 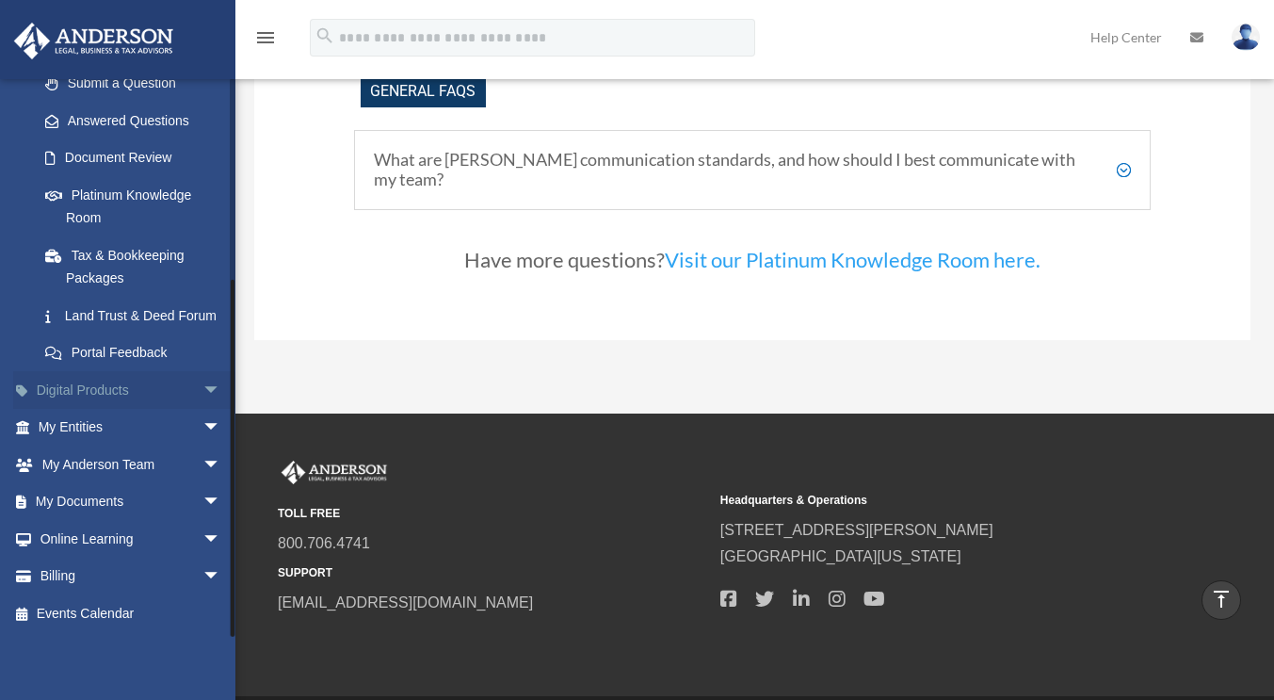 I want to click on a: vertical_align_top, so click(x=1221, y=600).